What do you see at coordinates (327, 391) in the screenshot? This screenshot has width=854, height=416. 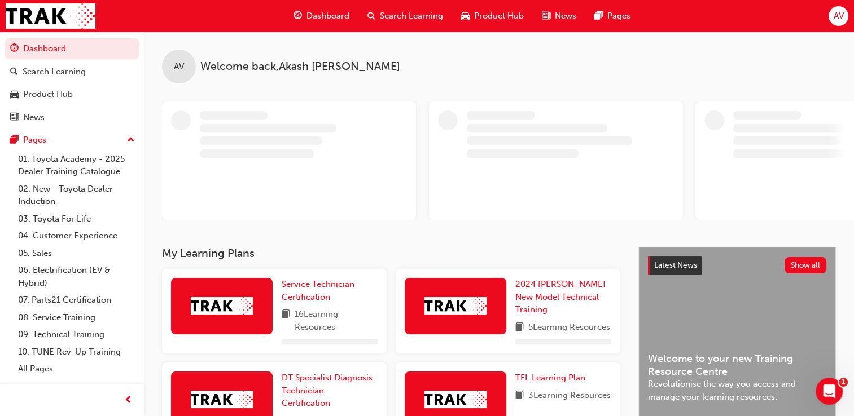 I see `span: DT Specialist Diagnosis Technician Certification` at bounding box center [327, 391].